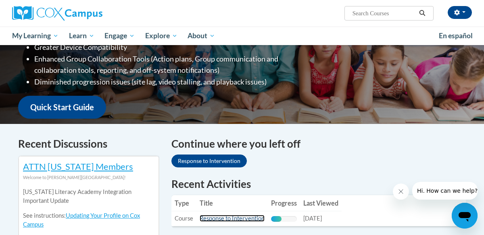 The image size is (484, 235). I want to click on a: En español, so click(455, 36).